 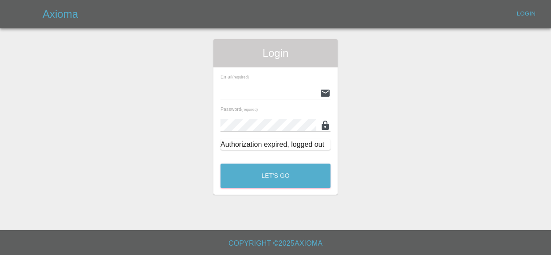 I want to click on span: Email, so click(x=235, y=77).